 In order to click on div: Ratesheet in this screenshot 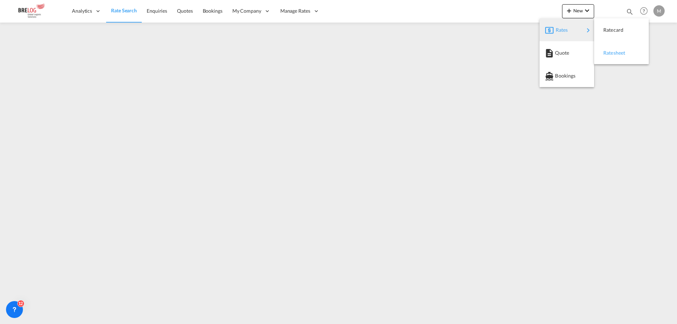, I will do `click(622, 53)`.